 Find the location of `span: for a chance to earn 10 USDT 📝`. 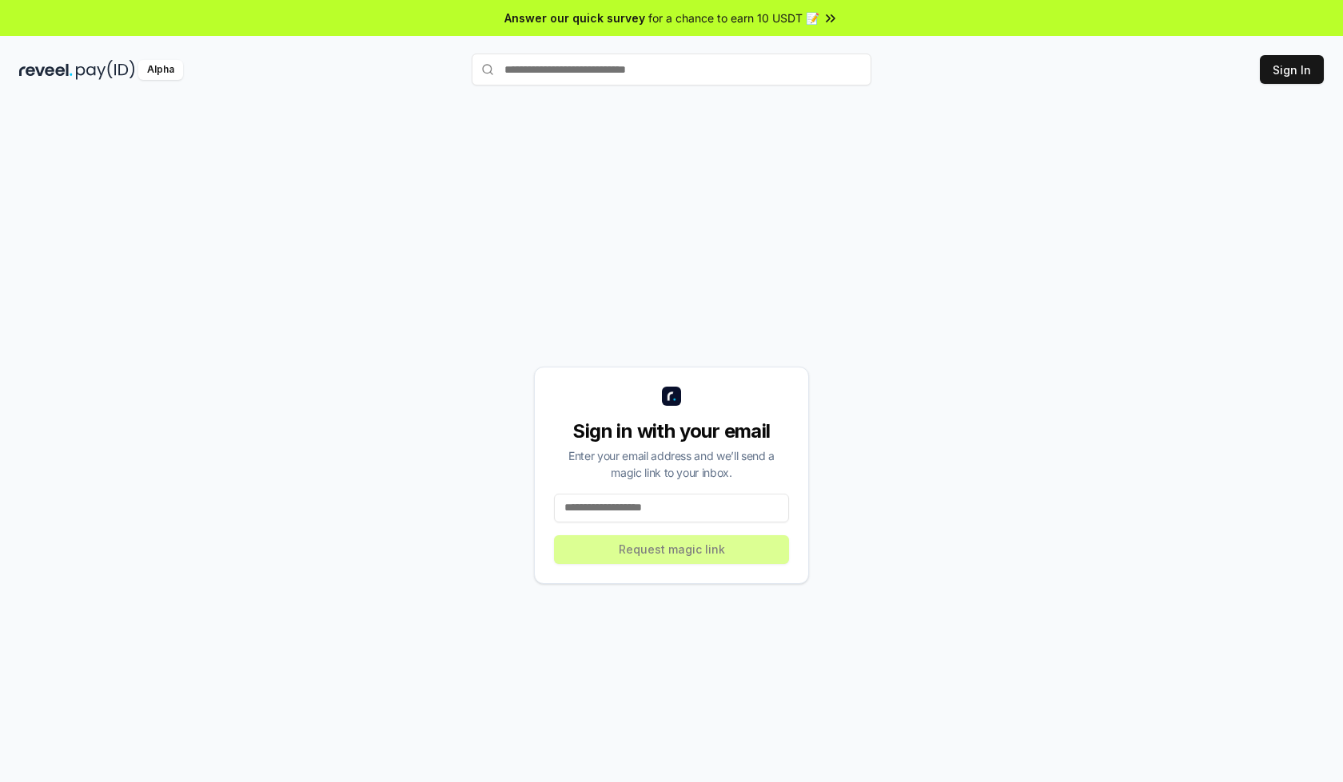

span: for a chance to earn 10 USDT 📝 is located at coordinates (734, 18).